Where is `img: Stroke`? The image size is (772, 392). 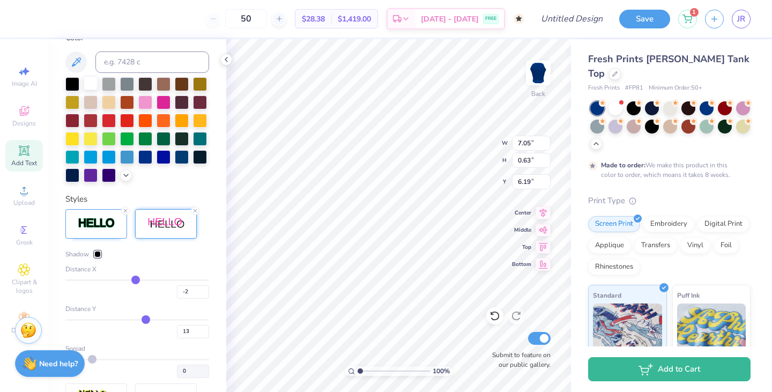 img: Stroke is located at coordinates (97, 223).